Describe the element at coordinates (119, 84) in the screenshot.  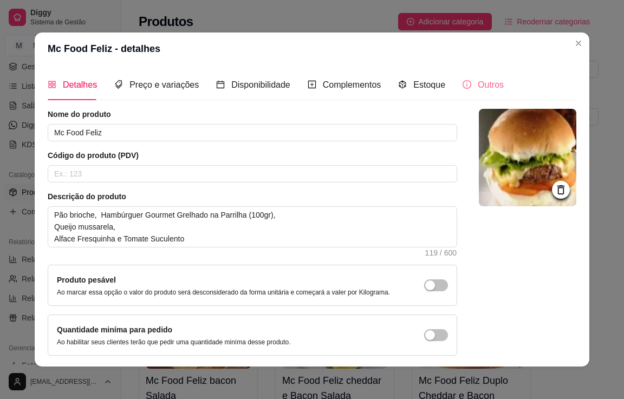
I see `span: tags` at that location.